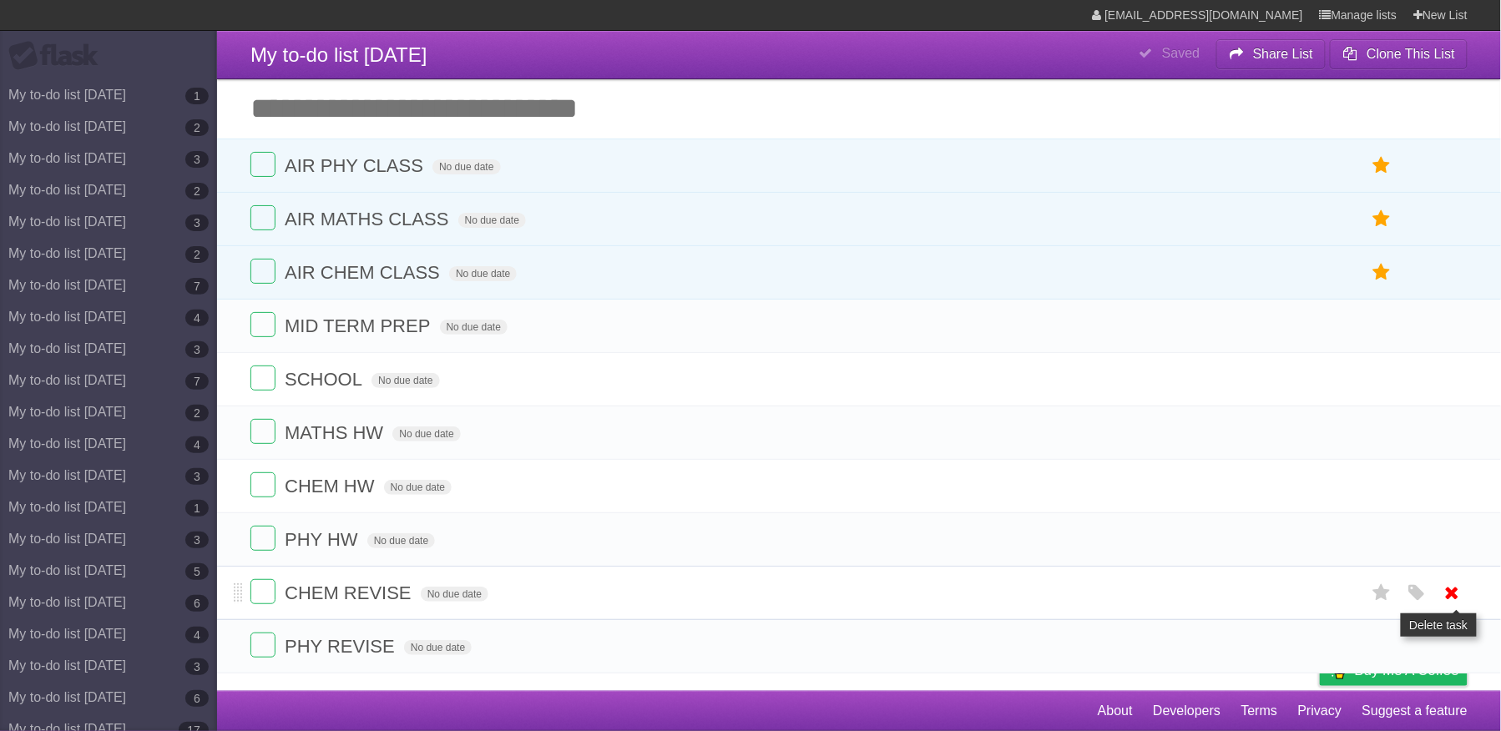 The image size is (1501, 731). I want to click on b: Saved, so click(1180, 53).